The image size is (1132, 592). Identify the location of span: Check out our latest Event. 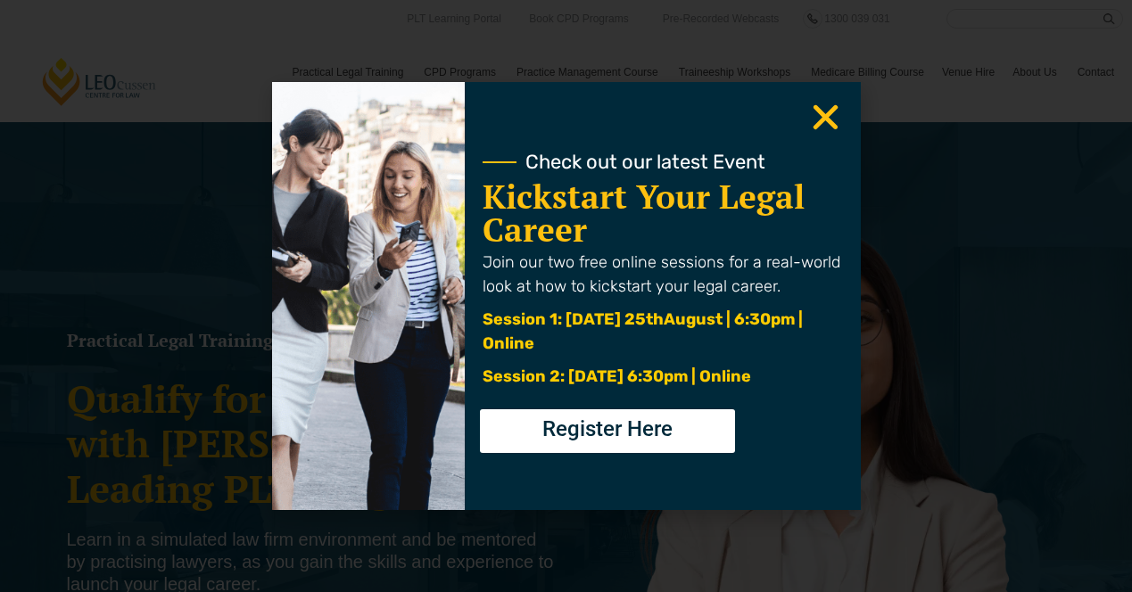
(645, 162).